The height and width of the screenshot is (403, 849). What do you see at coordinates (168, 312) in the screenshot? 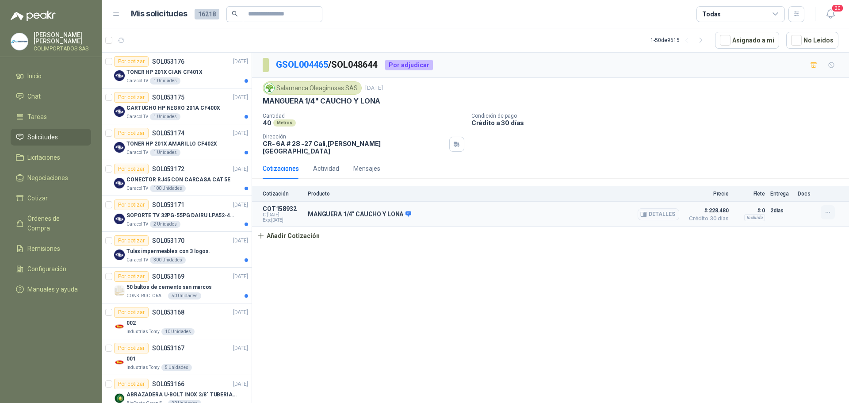
I see `p: SOL053168` at bounding box center [168, 312].